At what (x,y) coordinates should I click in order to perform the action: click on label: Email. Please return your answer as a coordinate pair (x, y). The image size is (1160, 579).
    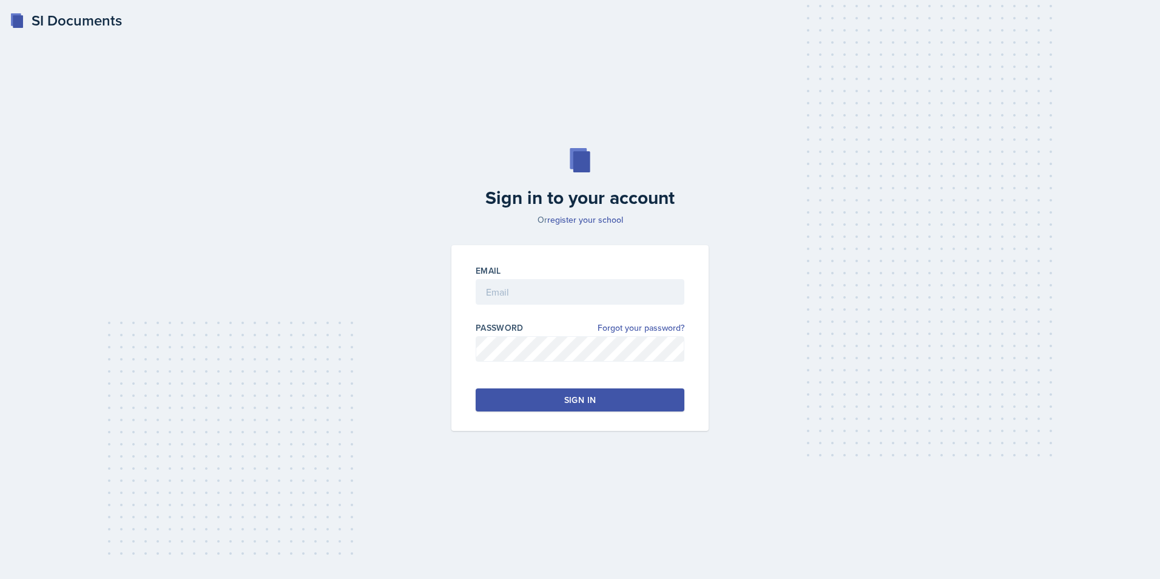
    Looking at the image, I should click on (488, 271).